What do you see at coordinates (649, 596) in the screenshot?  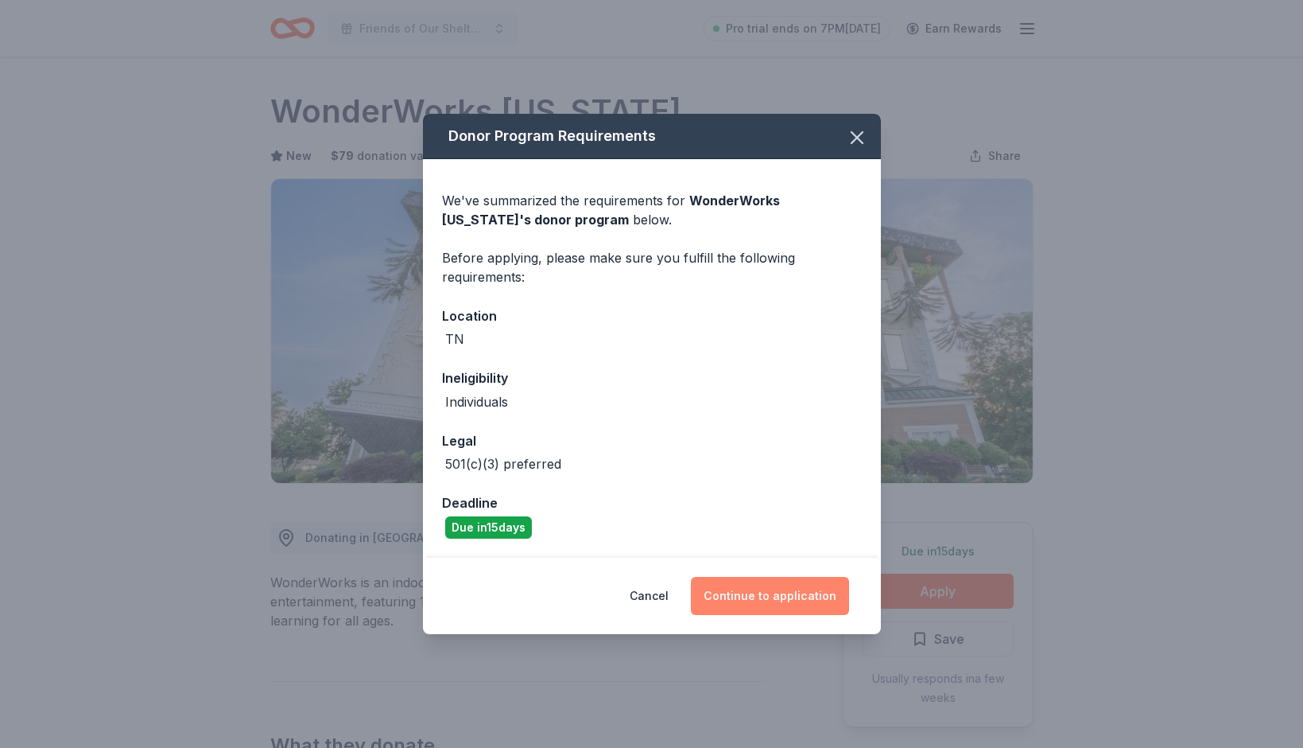 I see `button: Cancel` at bounding box center [649, 596].